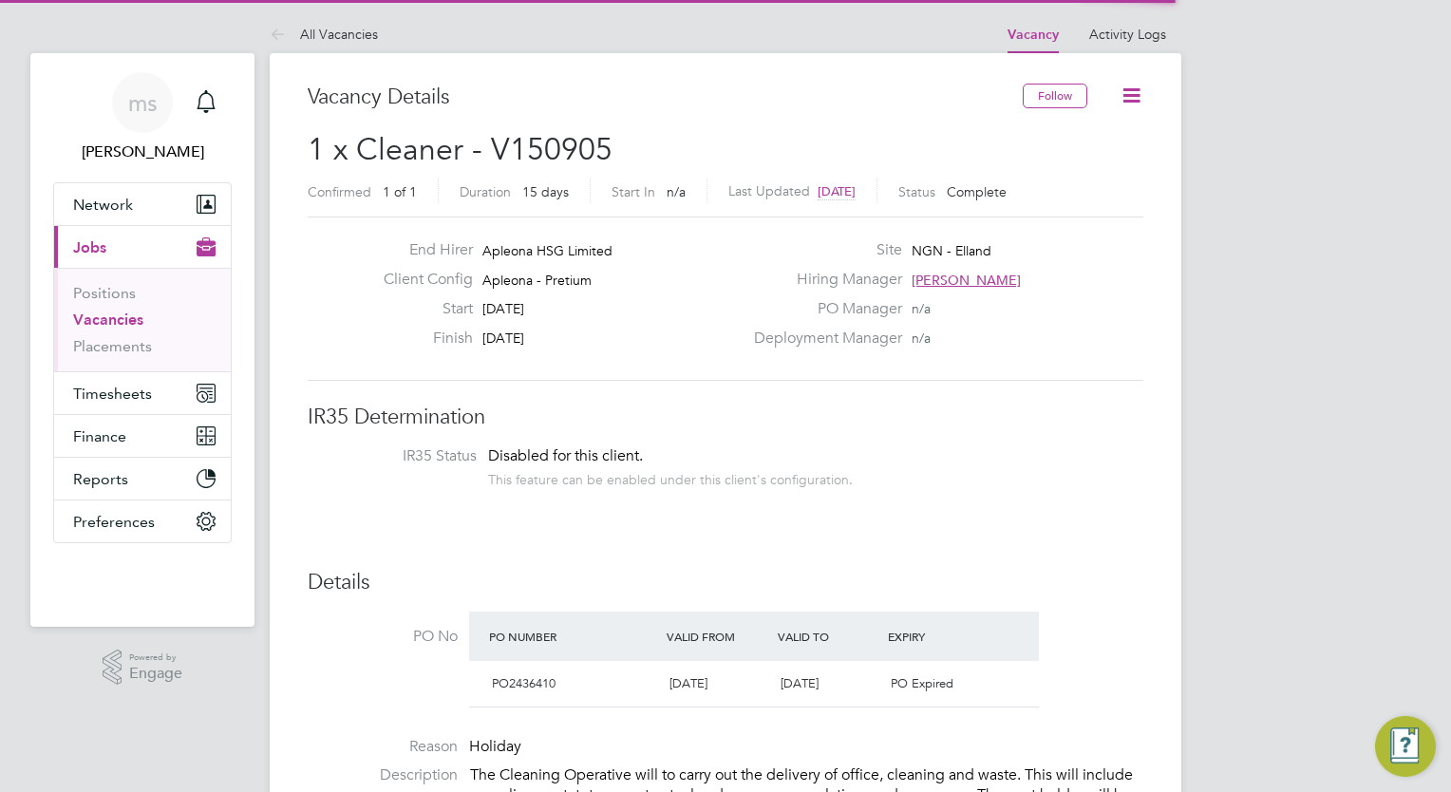 The image size is (1451, 792). What do you see at coordinates (142, 667) in the screenshot?
I see `a: Powered byEngage` at bounding box center [142, 667].